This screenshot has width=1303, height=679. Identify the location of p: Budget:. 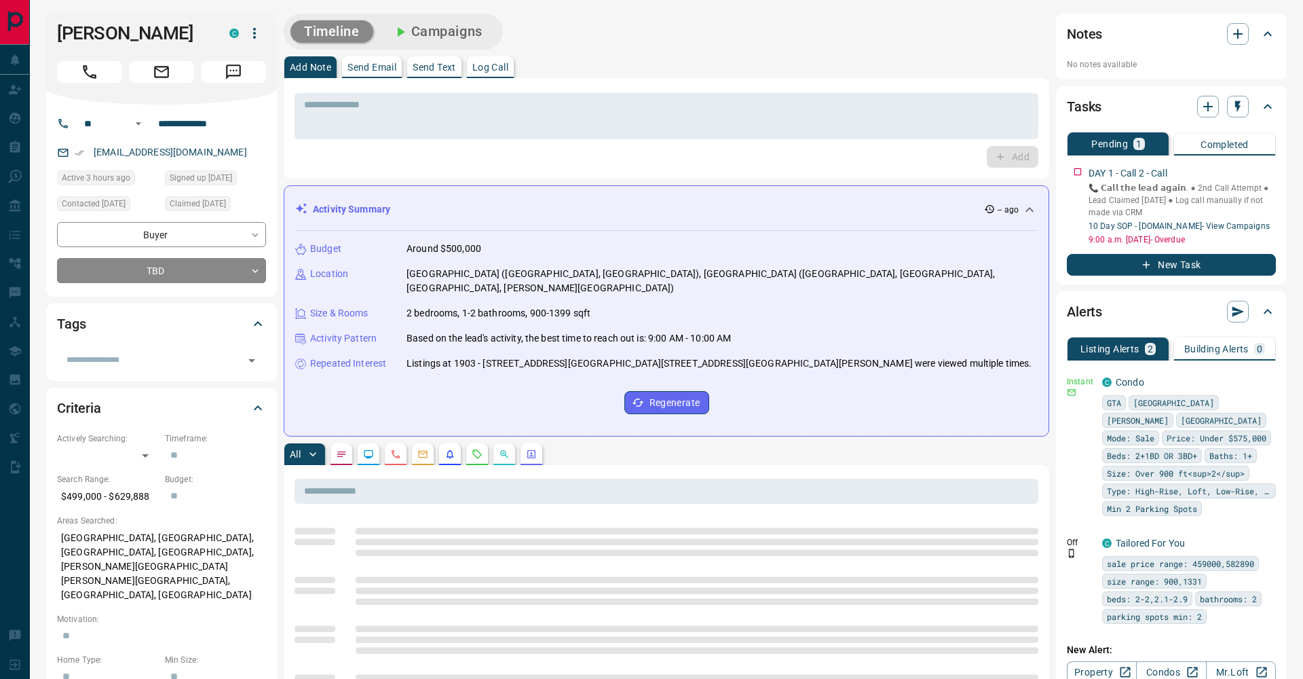
(215, 479).